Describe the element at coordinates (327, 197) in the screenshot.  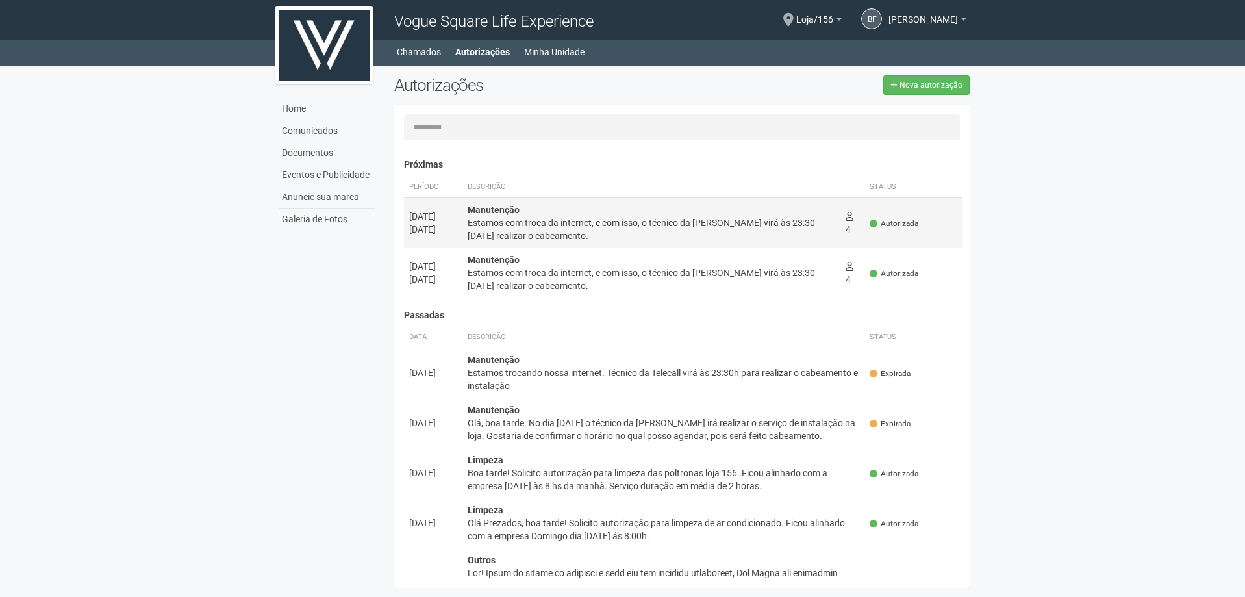
I see `a: Anuncie sua marca` at that location.